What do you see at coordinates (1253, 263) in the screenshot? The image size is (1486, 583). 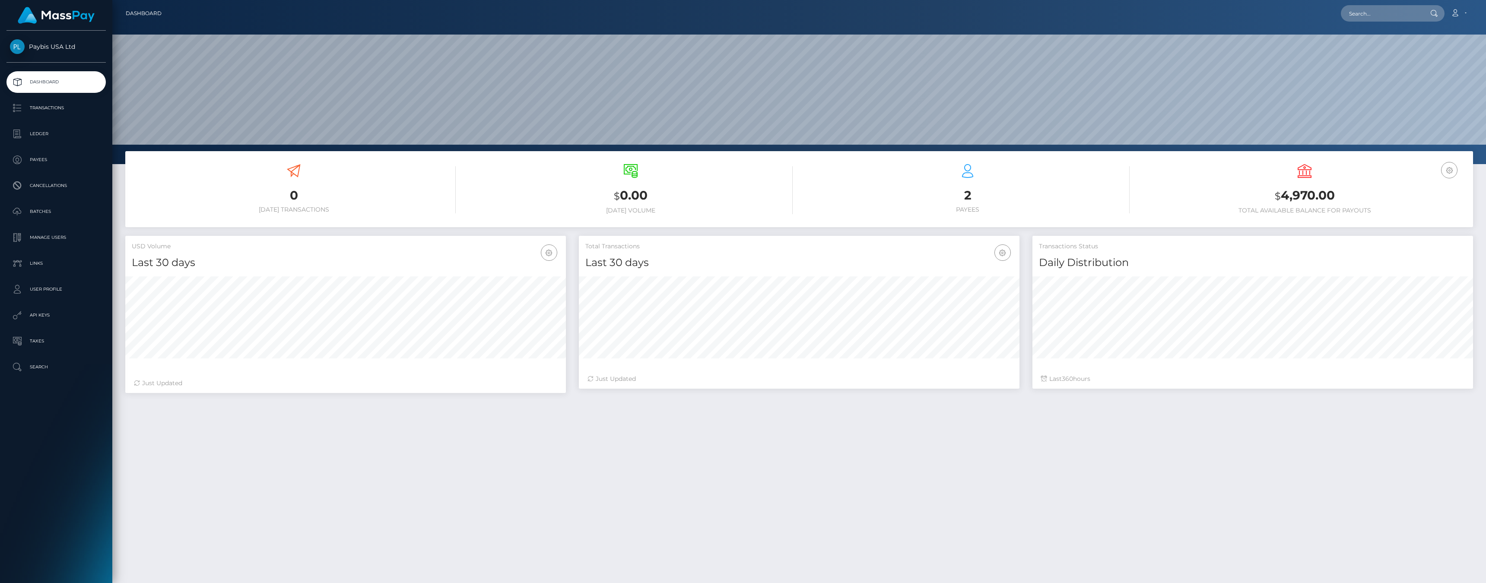 I see `h4: Daily Distribution` at bounding box center [1253, 263].